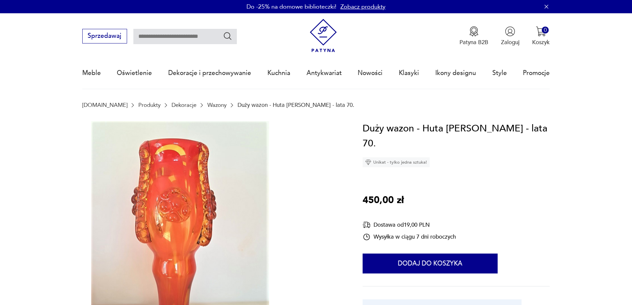  What do you see at coordinates (279, 73) in the screenshot?
I see `a: Kuchnia` at bounding box center [279, 73].